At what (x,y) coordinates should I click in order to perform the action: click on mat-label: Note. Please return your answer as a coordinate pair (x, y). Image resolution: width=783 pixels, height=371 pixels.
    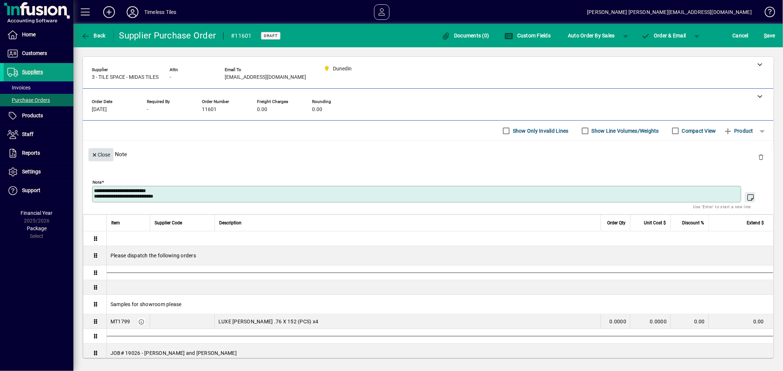
    Looking at the image, I should click on (97, 182).